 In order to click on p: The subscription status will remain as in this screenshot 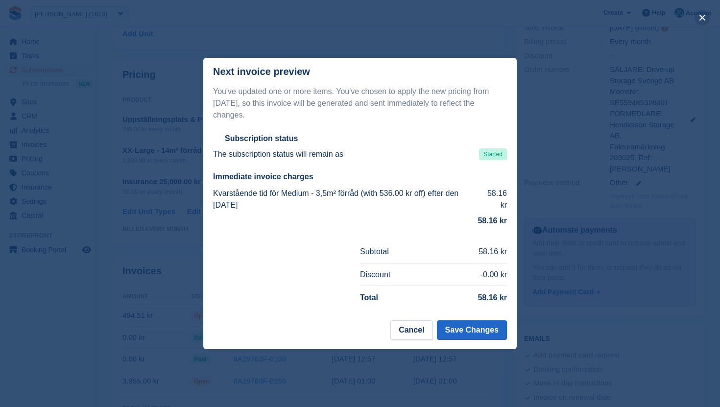, I will do `click(278, 154)`.